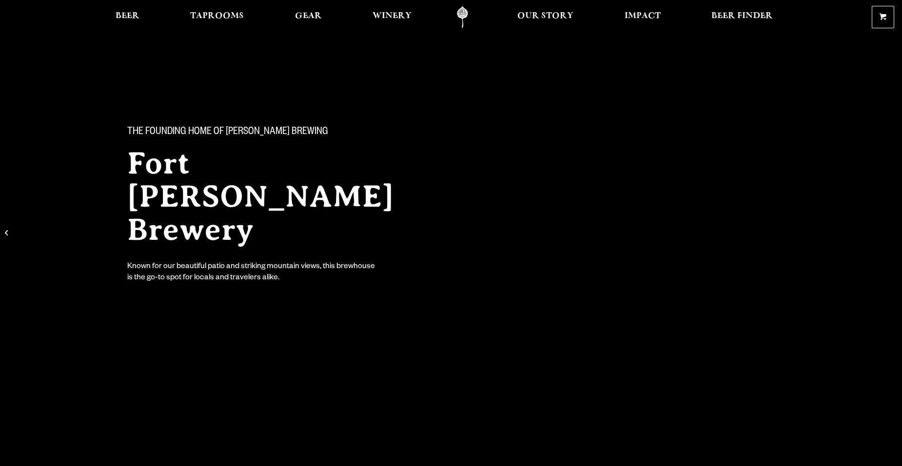 Image resolution: width=902 pixels, height=466 pixels. What do you see at coordinates (642, 16) in the screenshot?
I see `span: Impact` at bounding box center [642, 16].